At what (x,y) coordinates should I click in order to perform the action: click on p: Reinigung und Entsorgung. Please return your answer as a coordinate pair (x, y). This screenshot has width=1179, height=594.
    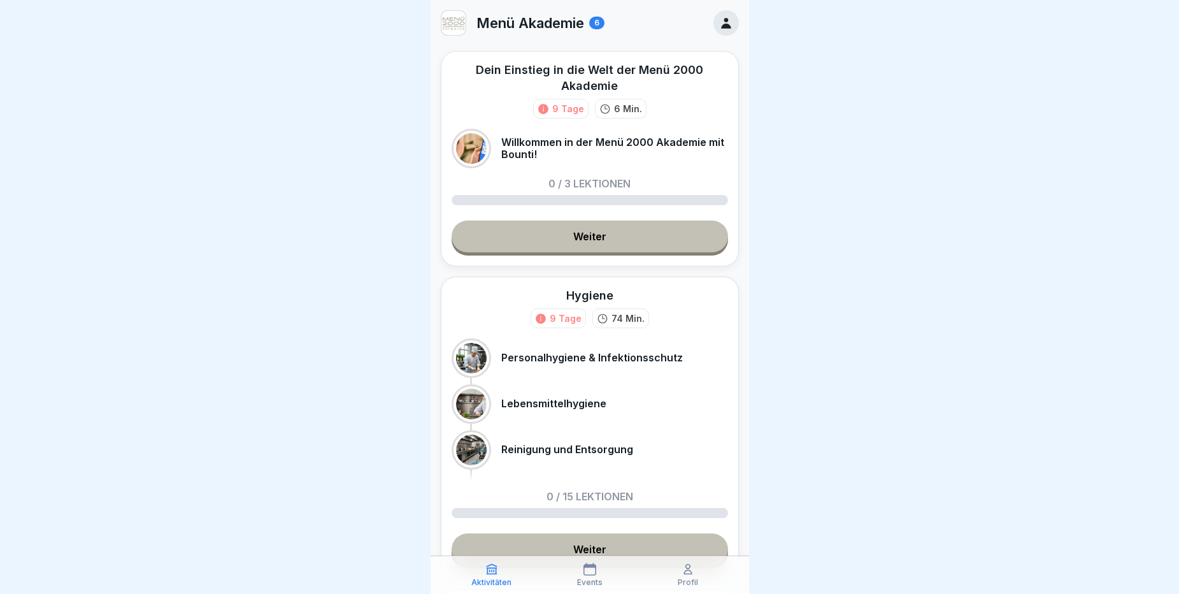
    Looking at the image, I should click on (567, 449).